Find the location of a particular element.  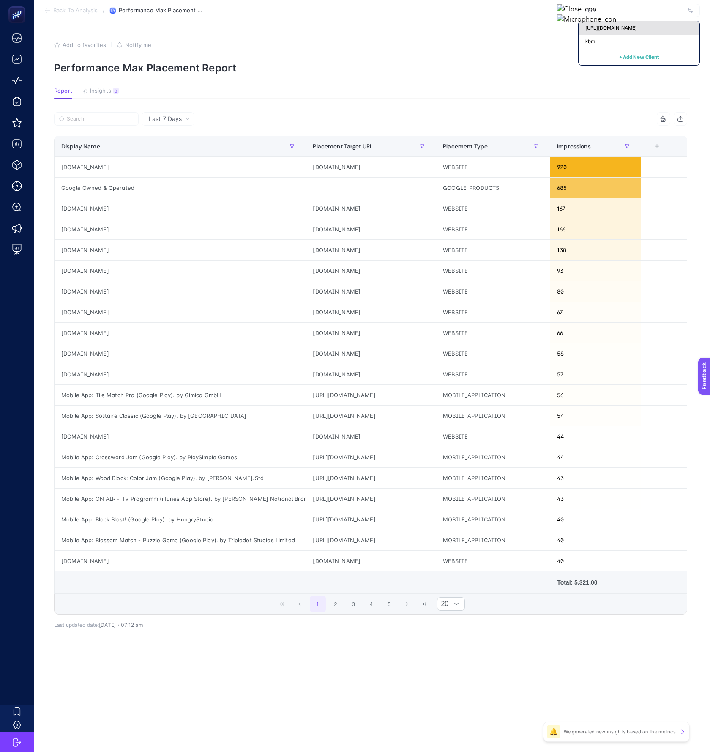

div: 56 is located at coordinates (596, 395).